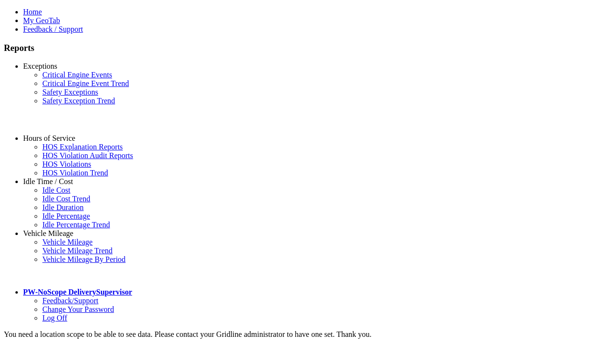 This screenshot has width=616, height=346. I want to click on a: Hours of Service, so click(49, 138).